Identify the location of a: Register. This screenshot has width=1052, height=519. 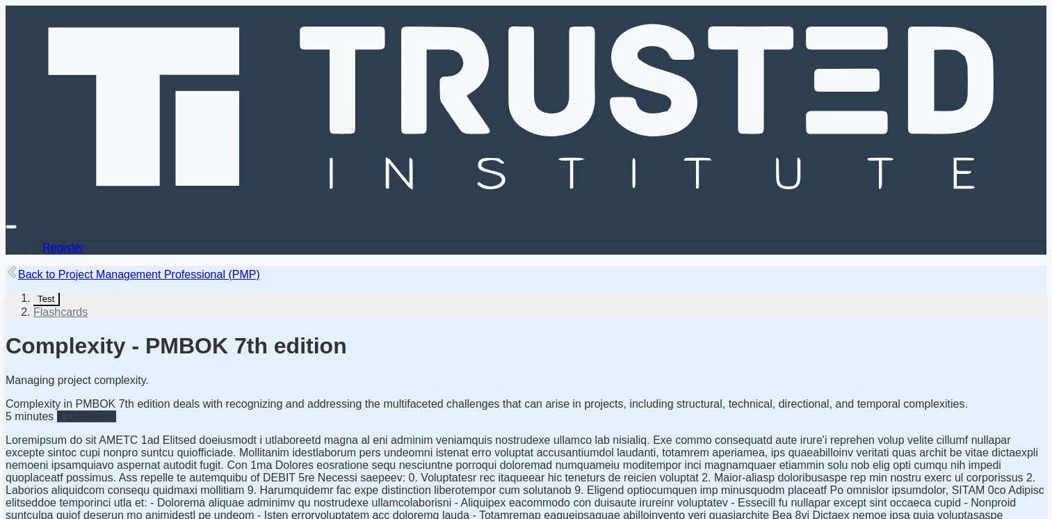
(63, 247).